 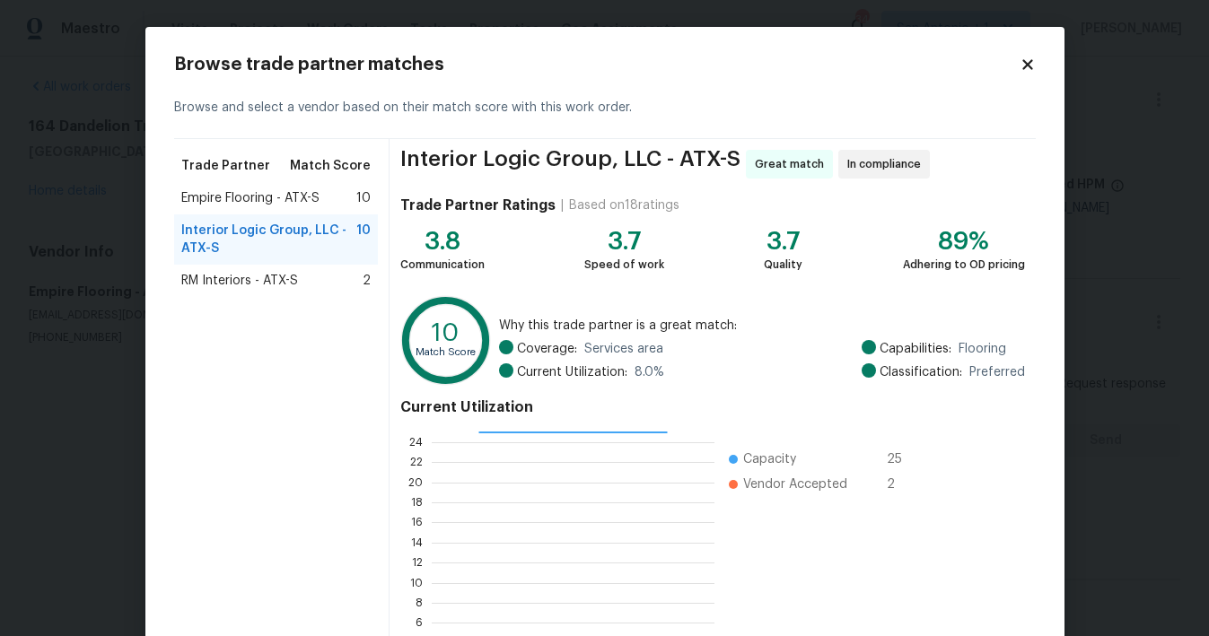 What do you see at coordinates (240, 281) in the screenshot?
I see `span: RM Interiors - ATX-S` at bounding box center [240, 281].